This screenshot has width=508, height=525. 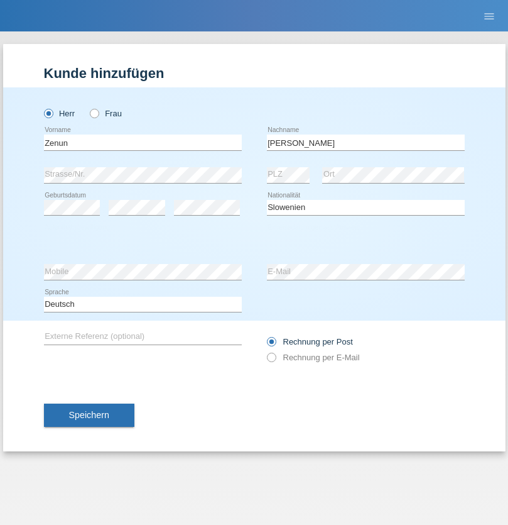 I want to click on button: Speichern, so click(x=89, y=415).